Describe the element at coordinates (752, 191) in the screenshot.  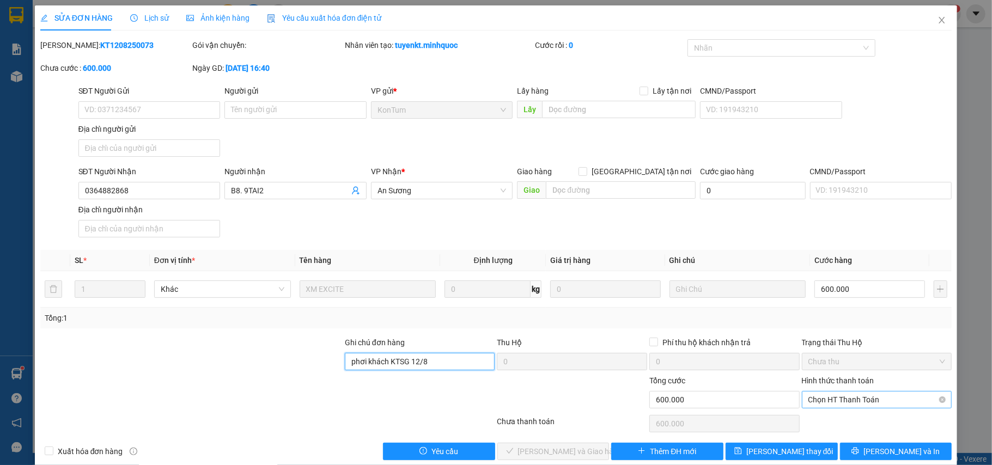
I see `input: Cước giao hàng` at that location.